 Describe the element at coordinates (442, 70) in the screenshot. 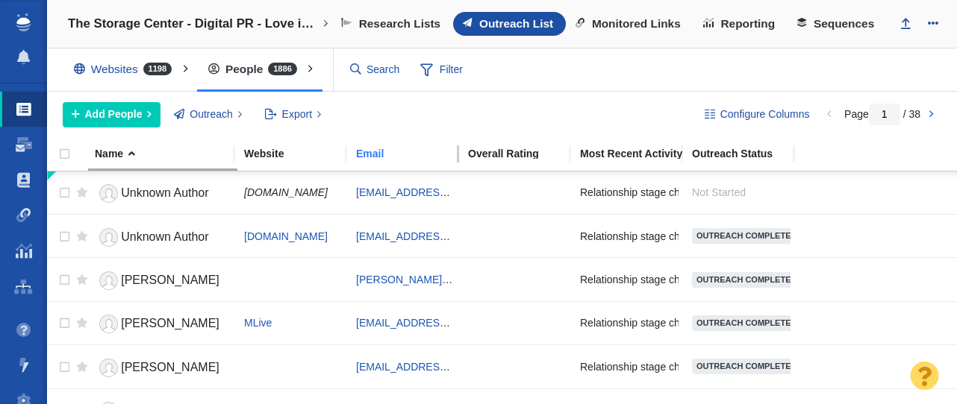

I see `span: Filter` at that location.